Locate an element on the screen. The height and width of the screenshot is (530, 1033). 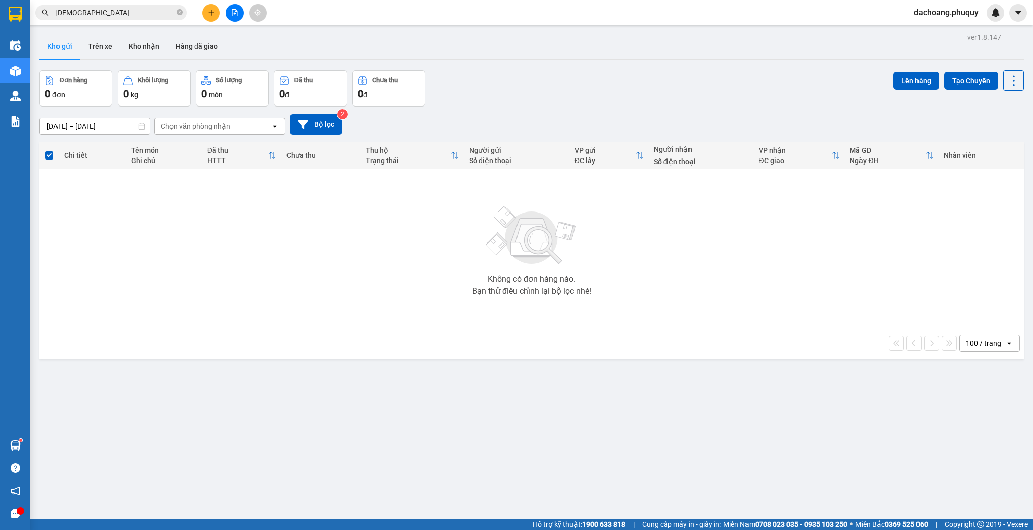
button: Khối lượng0kg is located at coordinates (154, 88).